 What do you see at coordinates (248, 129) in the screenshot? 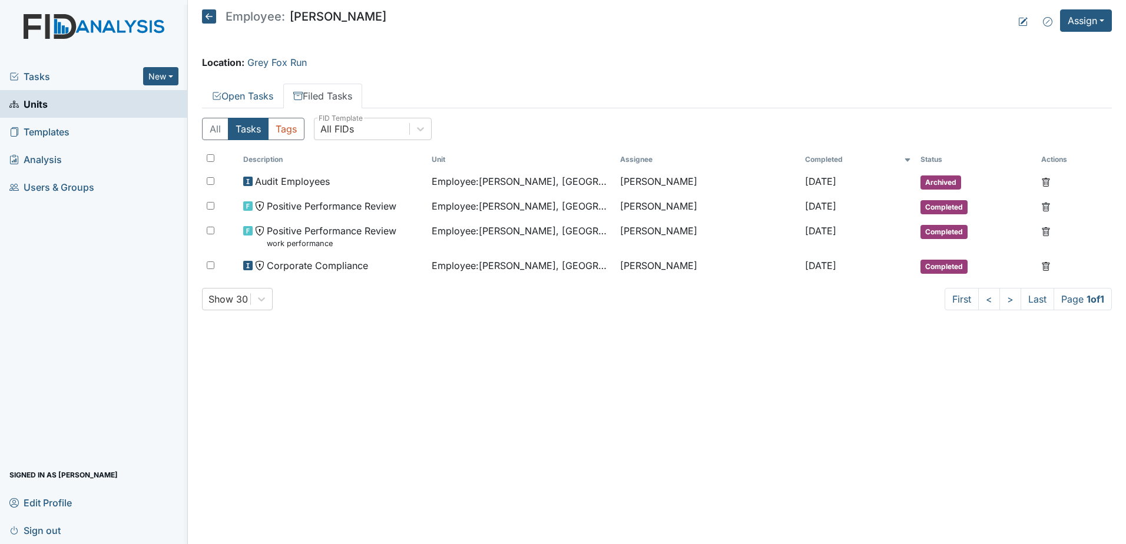
I see `button: Tasks` at bounding box center [248, 129].